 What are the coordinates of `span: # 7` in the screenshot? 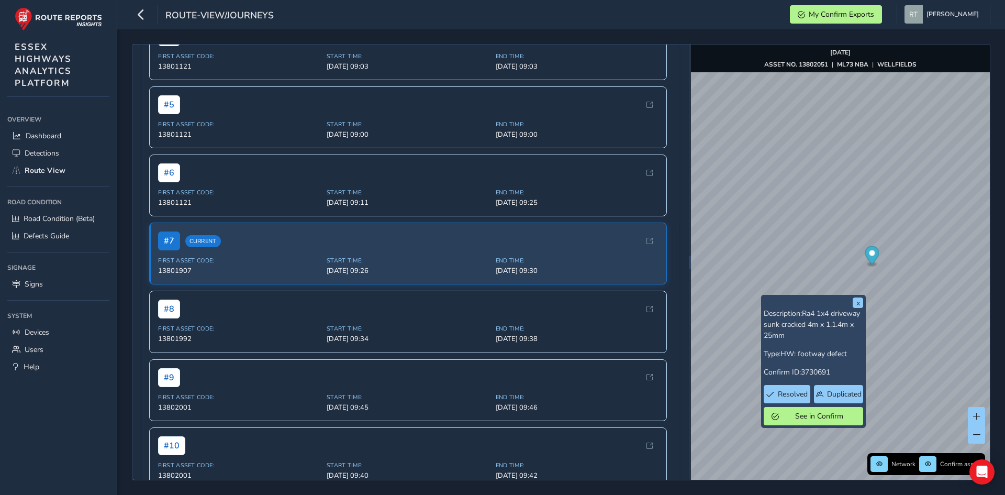 It's located at (169, 241).